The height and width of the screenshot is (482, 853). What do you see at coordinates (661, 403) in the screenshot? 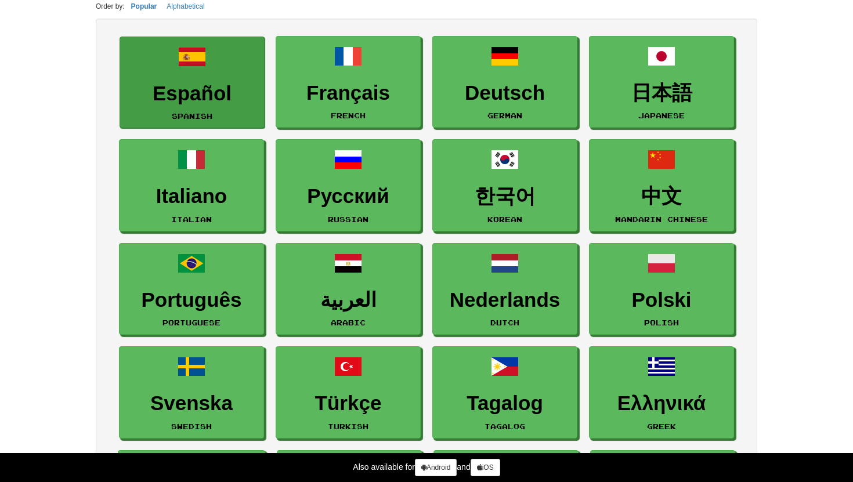
I see `h3: Ελληνικά` at bounding box center [661, 403].